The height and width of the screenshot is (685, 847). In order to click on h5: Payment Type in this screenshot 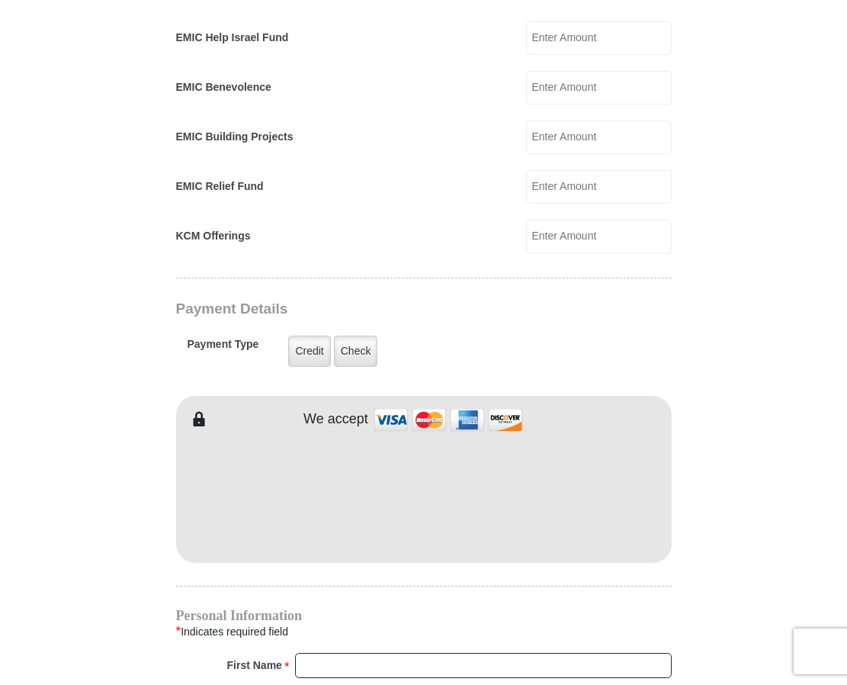, I will do `click(223, 348)`.